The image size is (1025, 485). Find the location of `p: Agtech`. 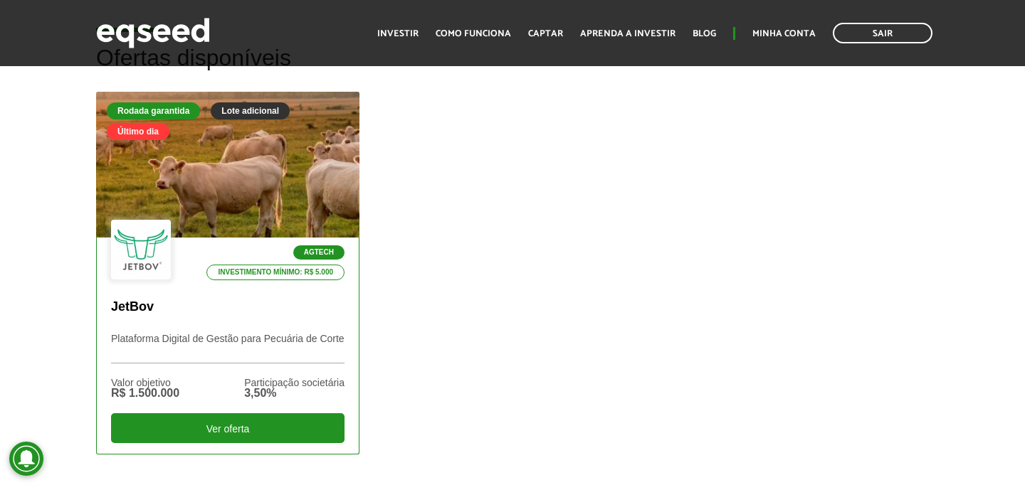

p: Agtech is located at coordinates (319, 253).